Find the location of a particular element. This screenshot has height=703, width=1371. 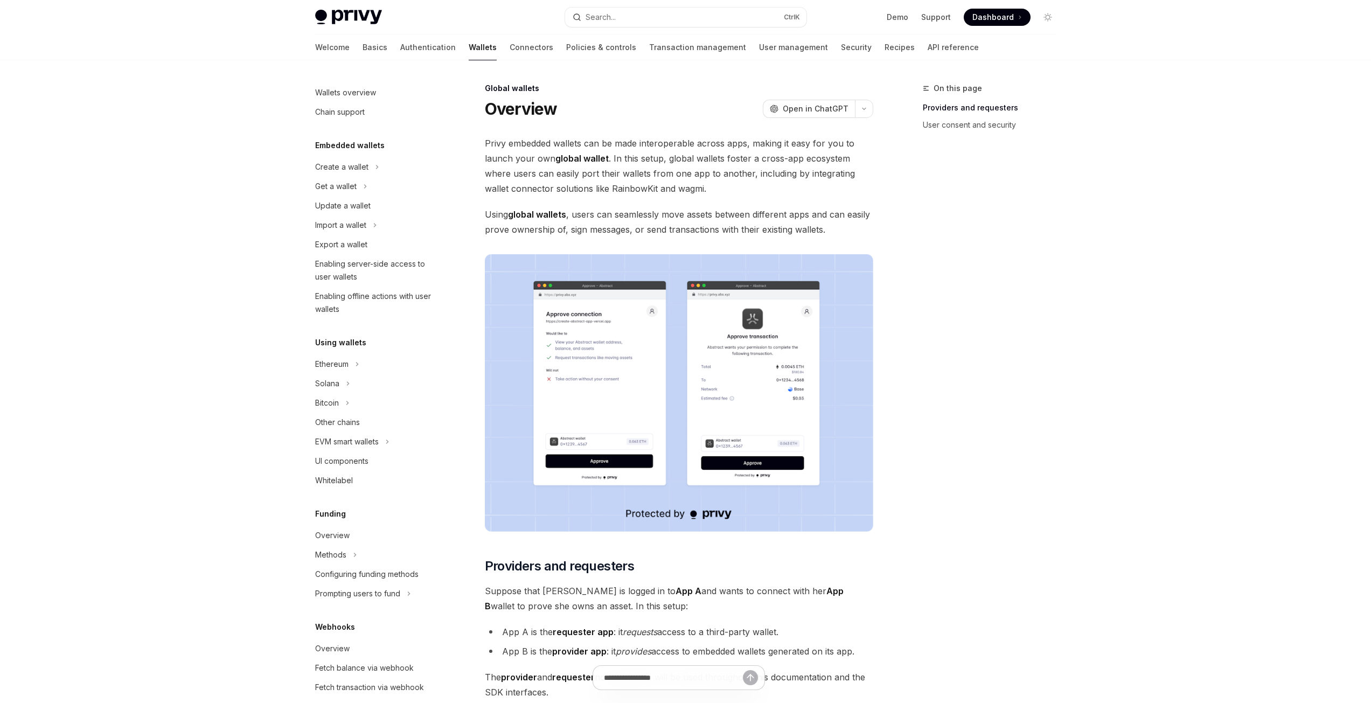

strong: global wallet is located at coordinates (582, 158).